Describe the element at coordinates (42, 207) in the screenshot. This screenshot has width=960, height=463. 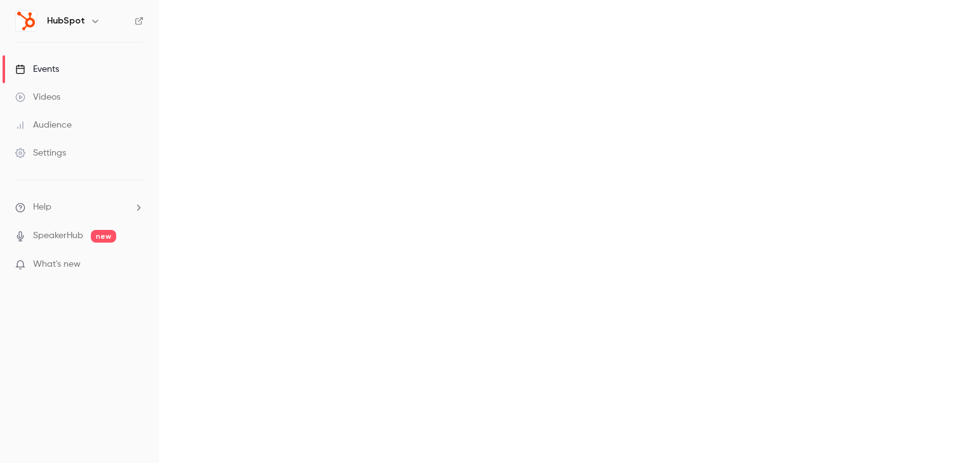
I see `span: Help` at that location.